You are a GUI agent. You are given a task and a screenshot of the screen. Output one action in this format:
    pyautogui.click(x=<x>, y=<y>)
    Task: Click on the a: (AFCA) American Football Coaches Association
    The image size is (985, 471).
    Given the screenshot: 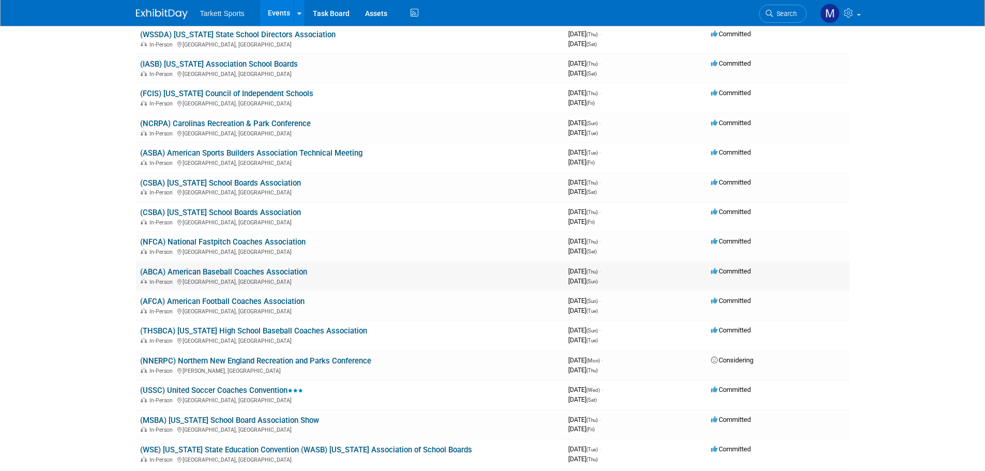 What is the action you would take?
    pyautogui.click(x=222, y=301)
    